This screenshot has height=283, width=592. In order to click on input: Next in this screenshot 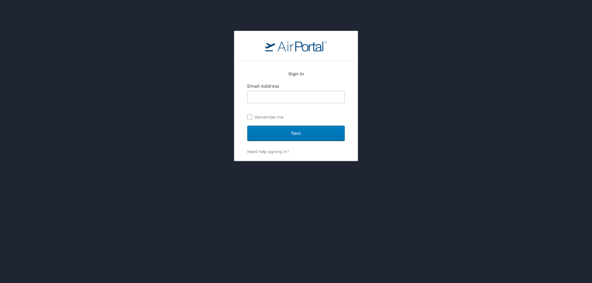, I will do `click(296, 133)`.